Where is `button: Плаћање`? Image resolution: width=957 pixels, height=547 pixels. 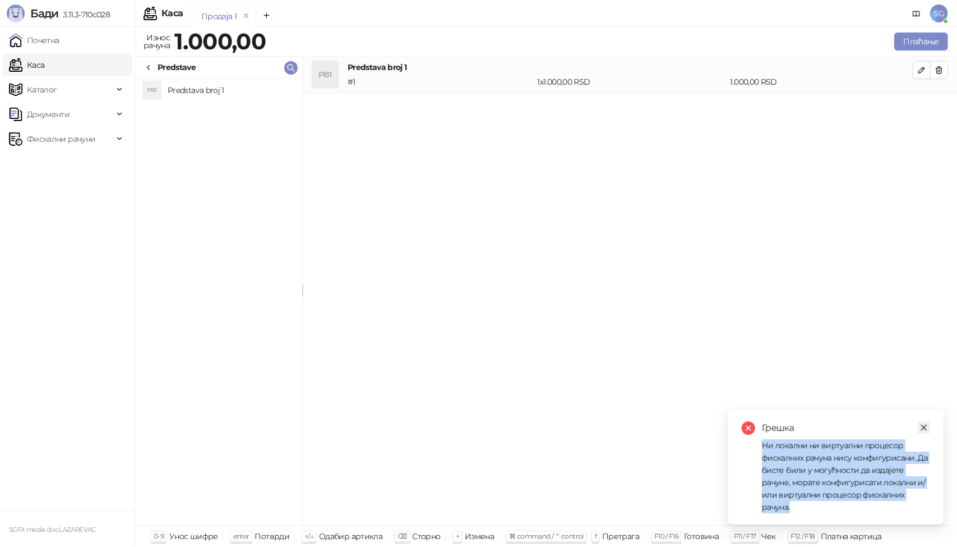 button: Плаћање is located at coordinates (921, 41).